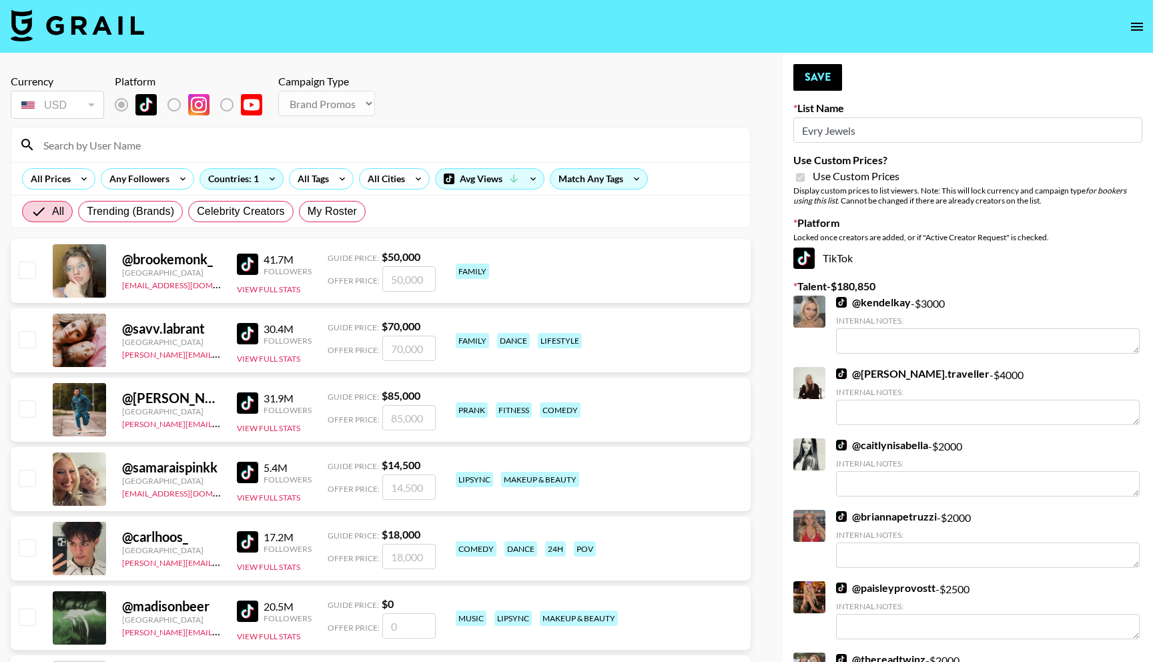 The height and width of the screenshot is (662, 1153). I want to click on div: - $ 3000, so click(987, 324).